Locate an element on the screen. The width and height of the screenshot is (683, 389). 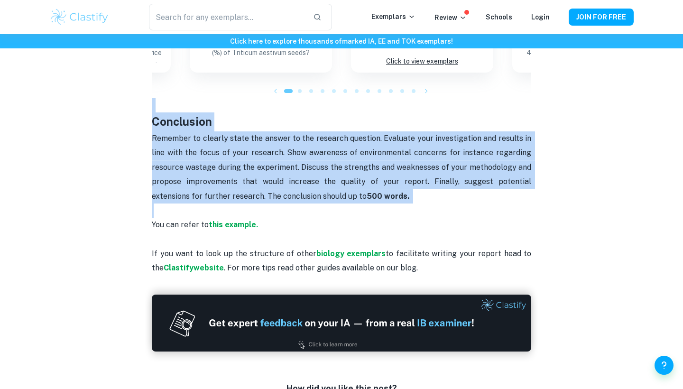
strong: biology exemplars is located at coordinates (351, 253).